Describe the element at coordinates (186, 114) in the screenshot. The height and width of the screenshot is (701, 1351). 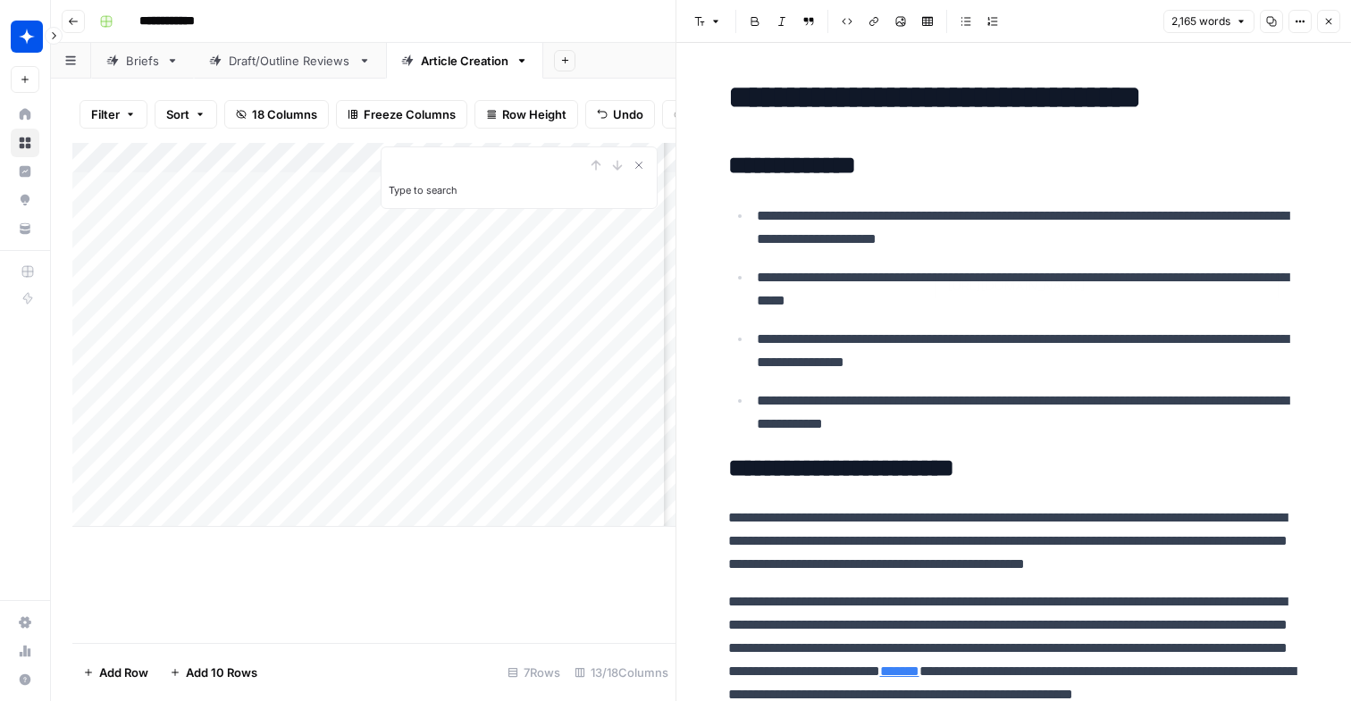
I see `button: Sort` at that location.